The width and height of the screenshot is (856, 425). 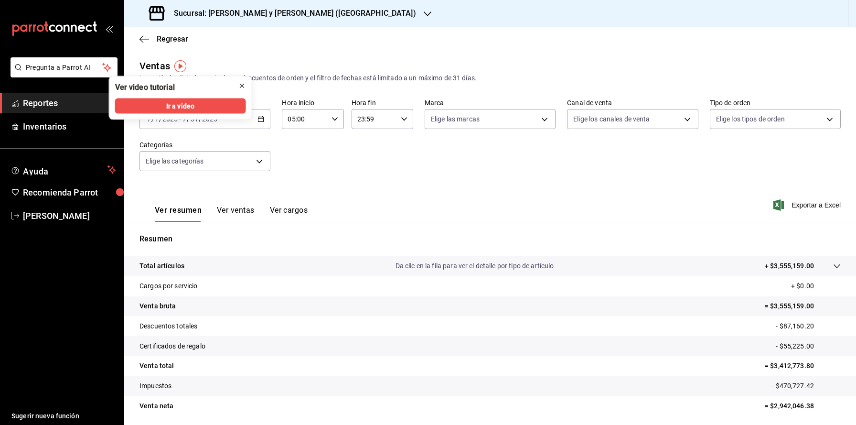 What do you see at coordinates (172, 39) in the screenshot?
I see `span: Regresar` at bounding box center [172, 39].